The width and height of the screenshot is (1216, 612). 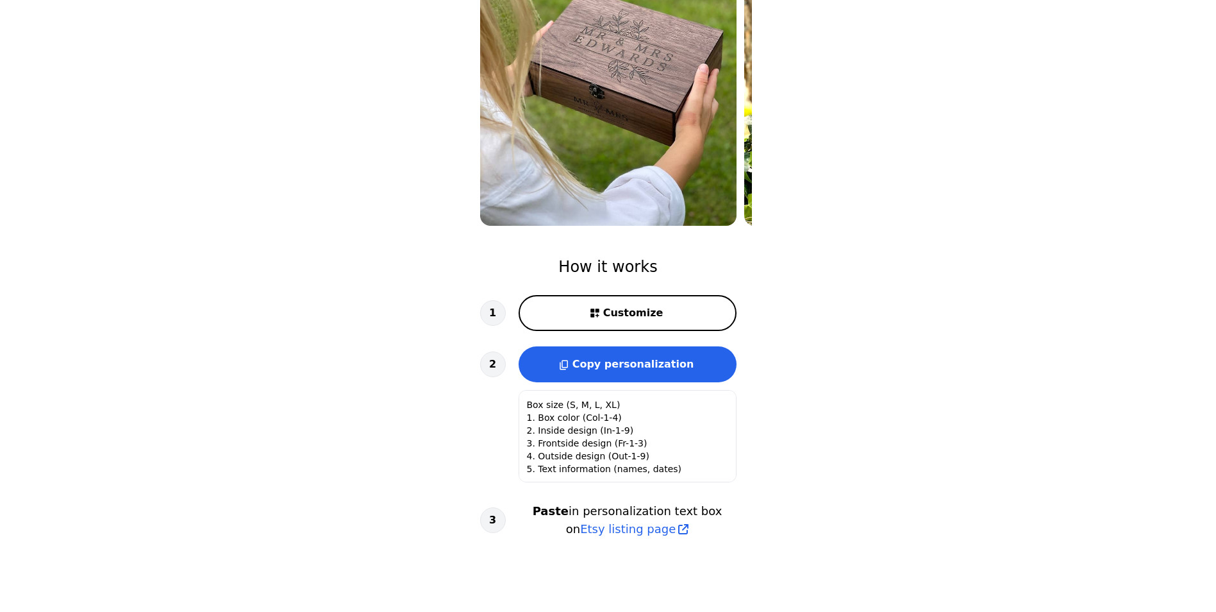 I want to click on span: 3, so click(x=492, y=520).